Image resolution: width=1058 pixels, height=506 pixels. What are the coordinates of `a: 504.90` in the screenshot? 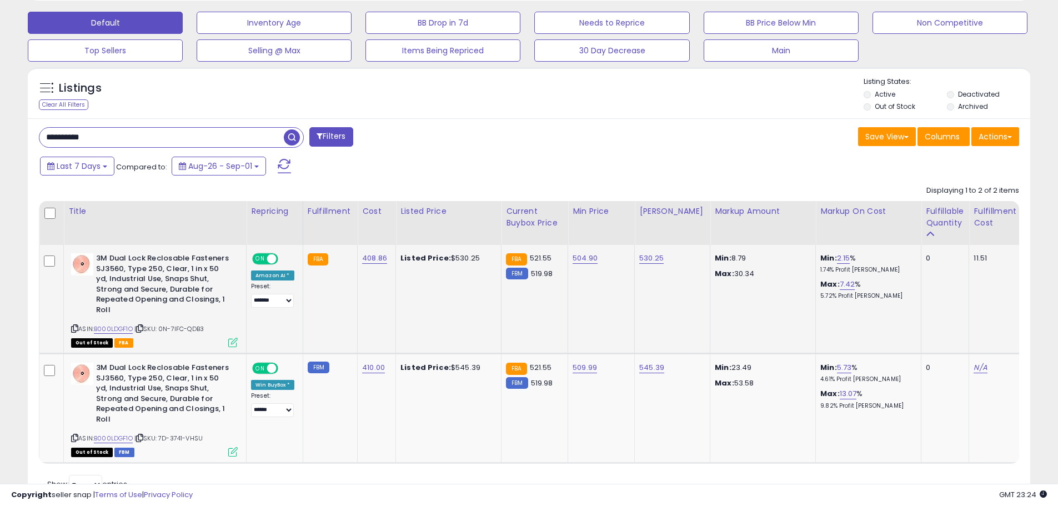 It's located at (585, 258).